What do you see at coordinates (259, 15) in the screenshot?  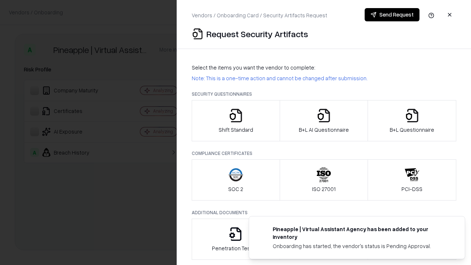 I see `p: Vendors / Onboarding Card / Security Artifacts Request` at bounding box center [259, 15].